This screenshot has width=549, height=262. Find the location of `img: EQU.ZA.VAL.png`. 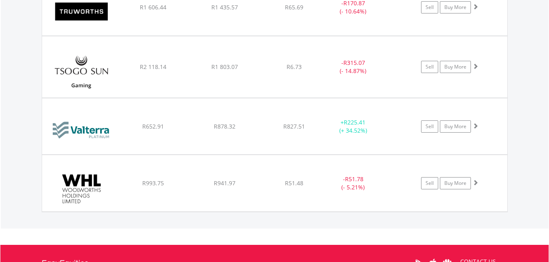

img: EQU.ZA.VAL.png is located at coordinates (81, 130).